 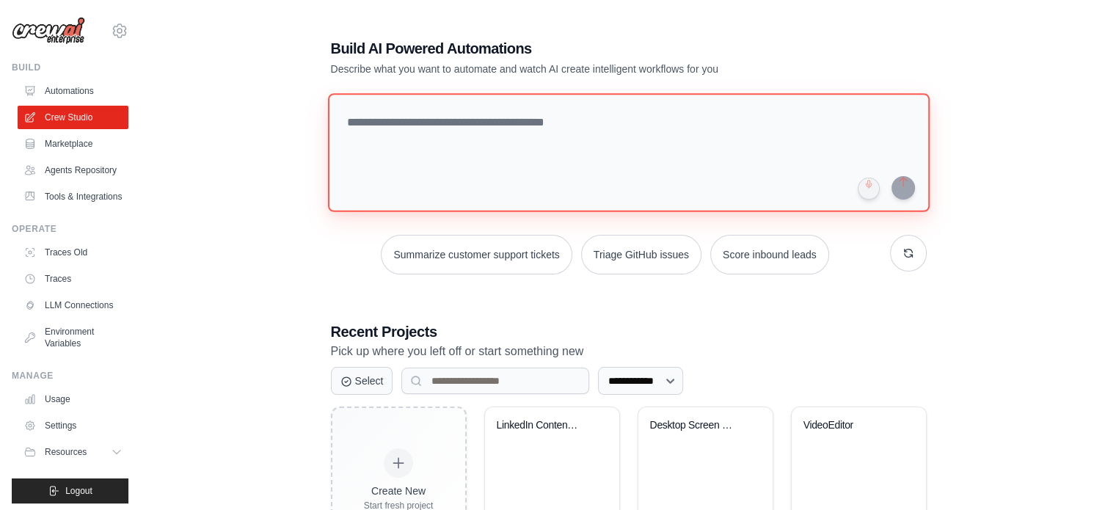 What do you see at coordinates (641, 255) in the screenshot?
I see `button: Triage GitHub issues` at bounding box center [641, 255].